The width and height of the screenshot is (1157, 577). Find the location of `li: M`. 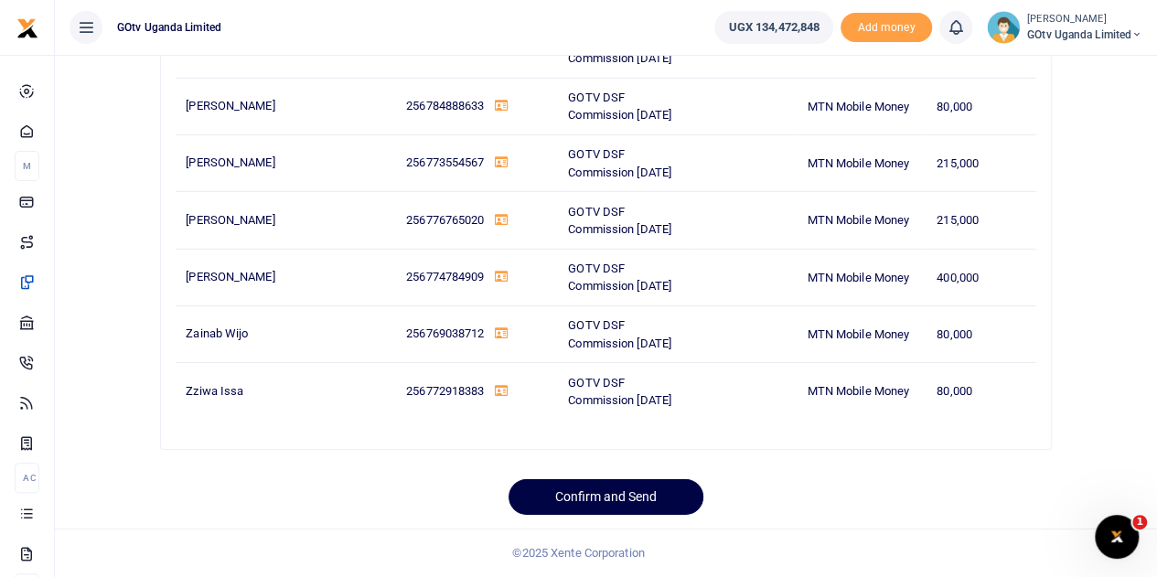

li: M is located at coordinates (27, 165).